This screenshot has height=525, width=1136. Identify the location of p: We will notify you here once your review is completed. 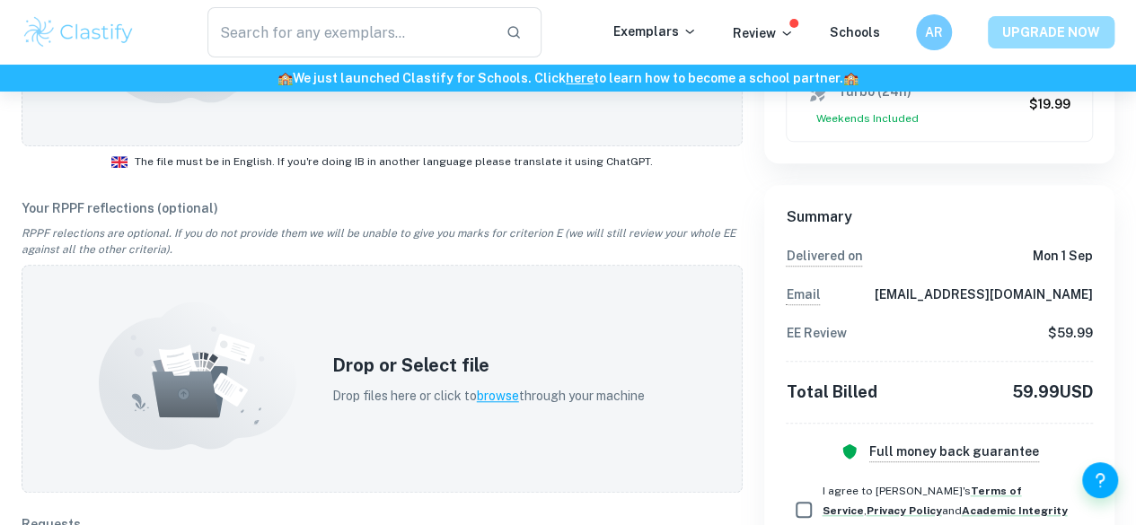
(803, 295).